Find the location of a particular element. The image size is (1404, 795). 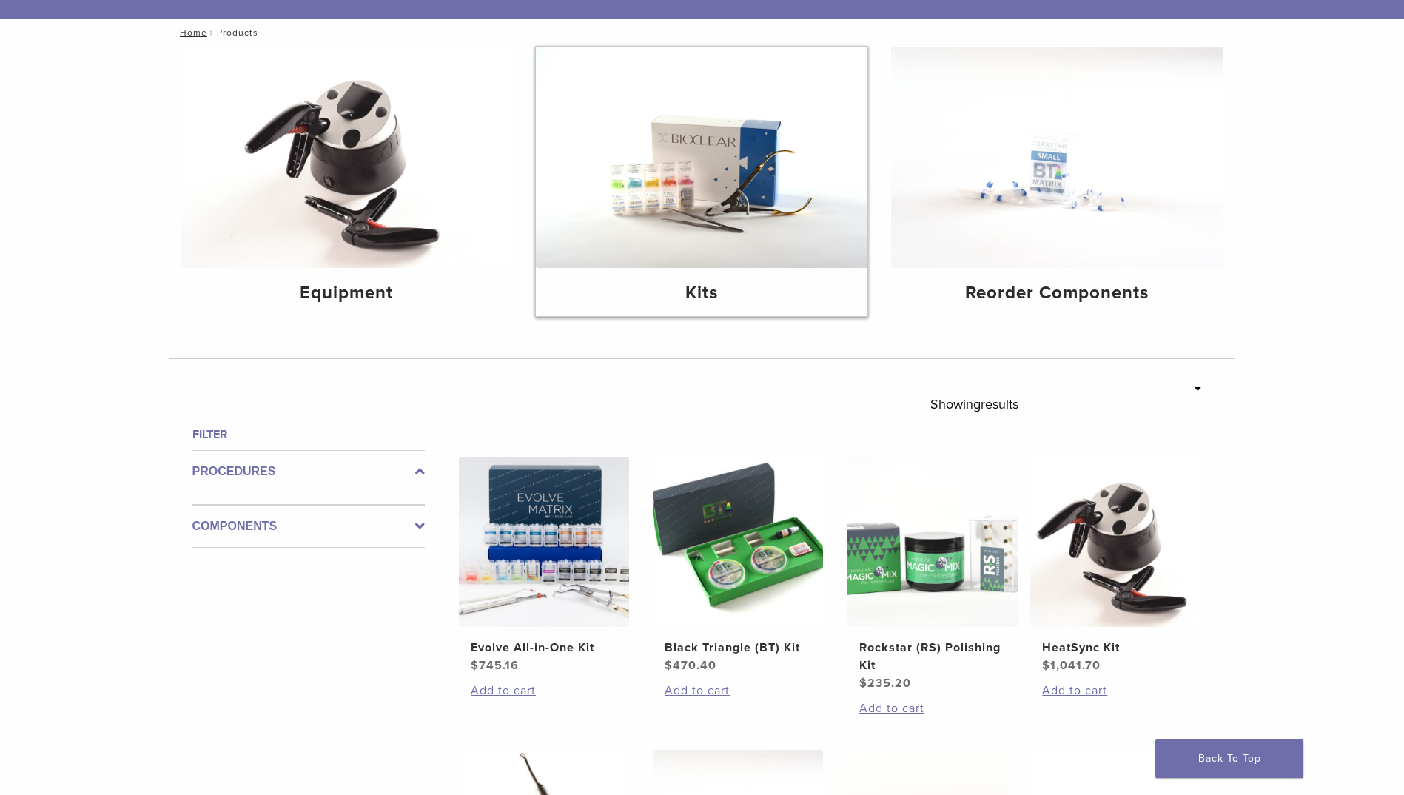

h4: Reorder Components is located at coordinates (1057, 293).